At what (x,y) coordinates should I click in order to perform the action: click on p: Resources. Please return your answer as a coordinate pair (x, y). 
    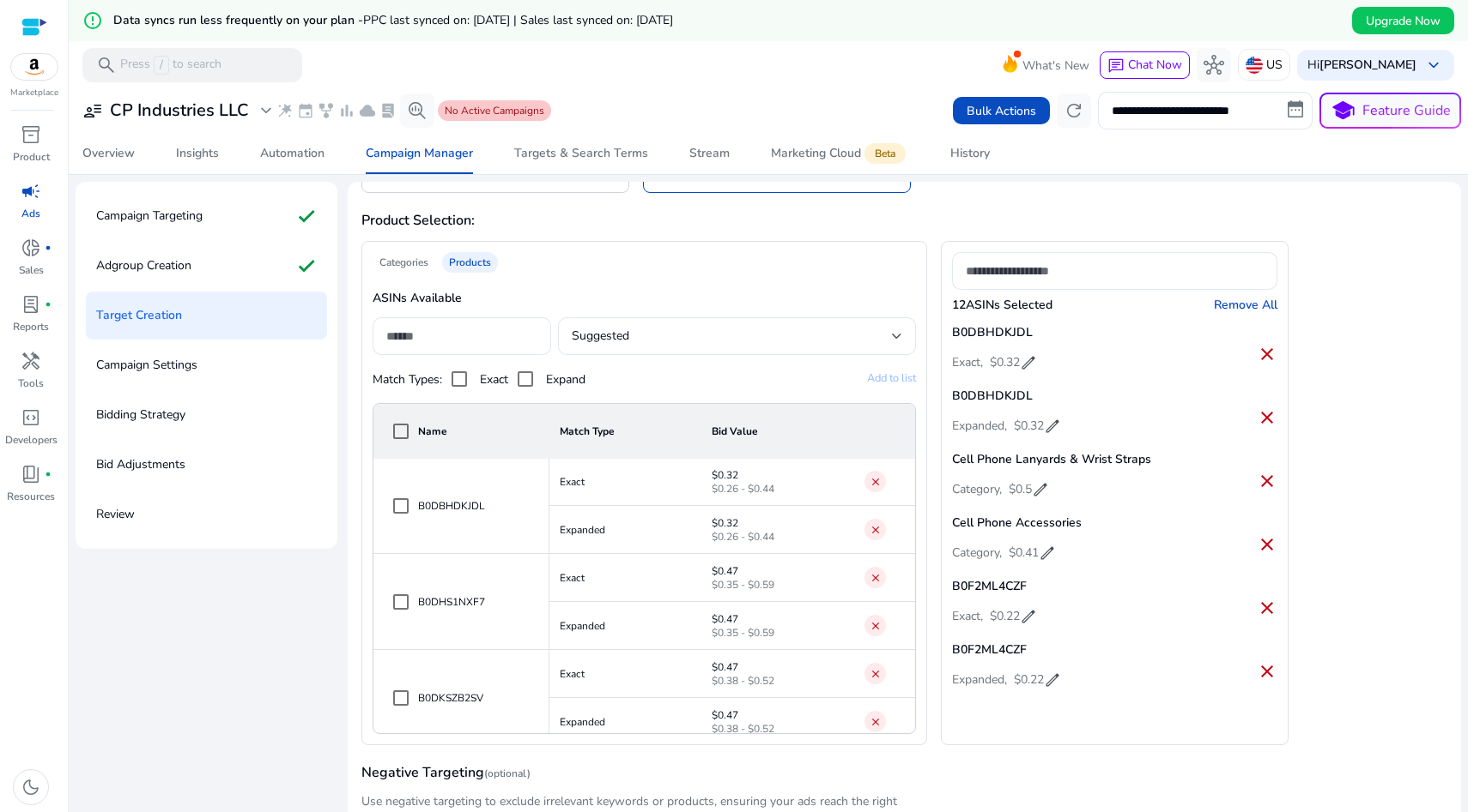
    Looking at the image, I should click on (31, 496).